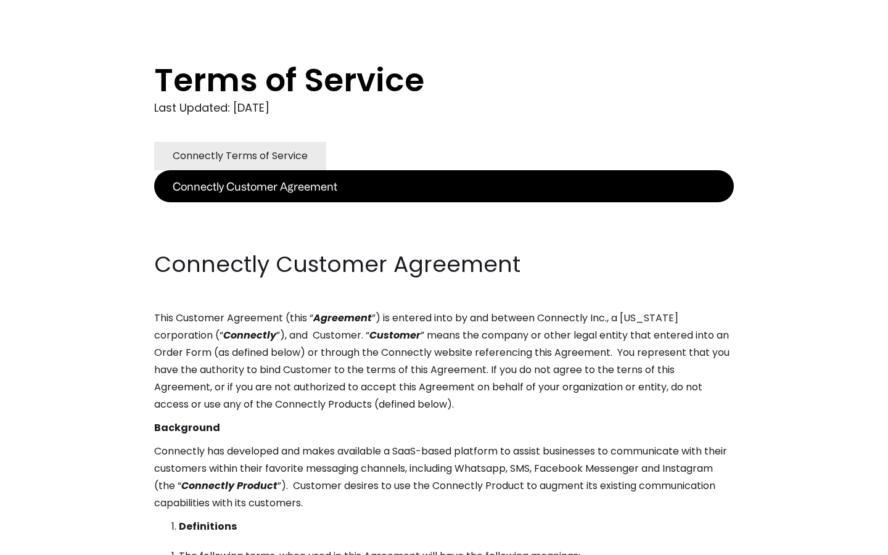 This screenshot has width=888, height=555. Describe the element at coordinates (342, 318) in the screenshot. I see `em: Agreement` at that location.